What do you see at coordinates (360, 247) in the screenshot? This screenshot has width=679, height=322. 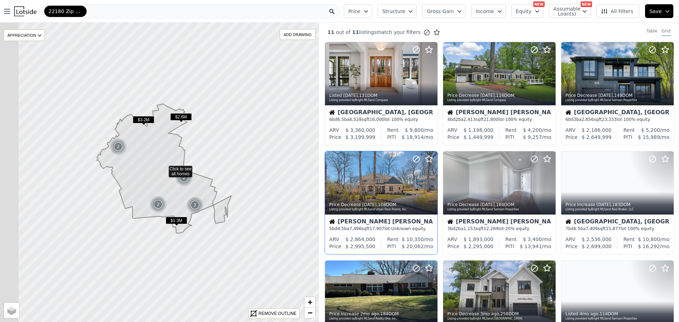 I see `span: $ 2,995,500` at bounding box center [360, 247].